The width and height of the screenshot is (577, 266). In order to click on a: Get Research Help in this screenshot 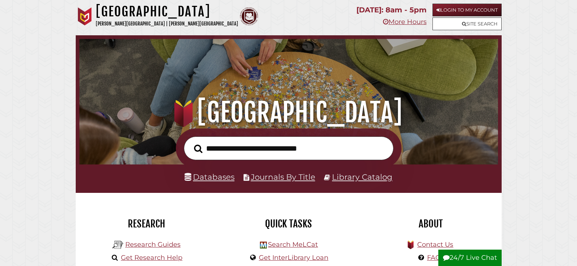, I will do `click(151, 258)`.